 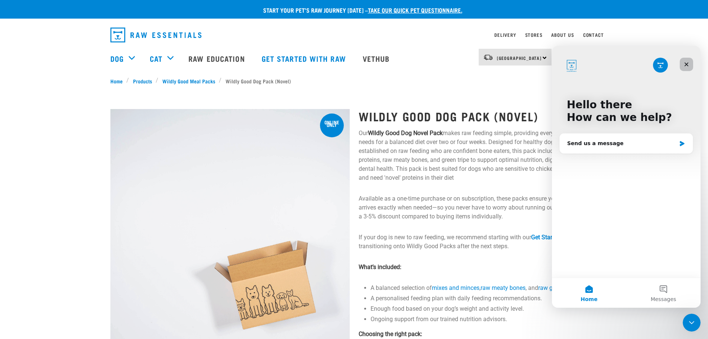 I want to click on a: Get Started Pack, so click(x=553, y=237).